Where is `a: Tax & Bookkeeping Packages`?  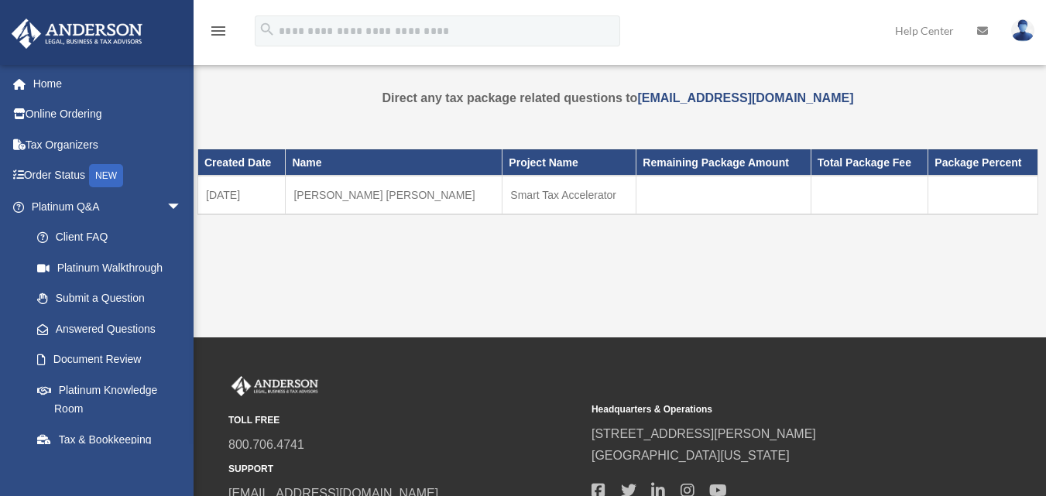 a: Tax & Bookkeeping Packages is located at coordinates (109, 449).